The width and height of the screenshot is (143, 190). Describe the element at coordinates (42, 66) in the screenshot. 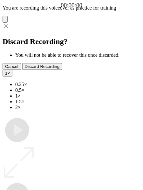

I see `button: Discard Recording` at that location.